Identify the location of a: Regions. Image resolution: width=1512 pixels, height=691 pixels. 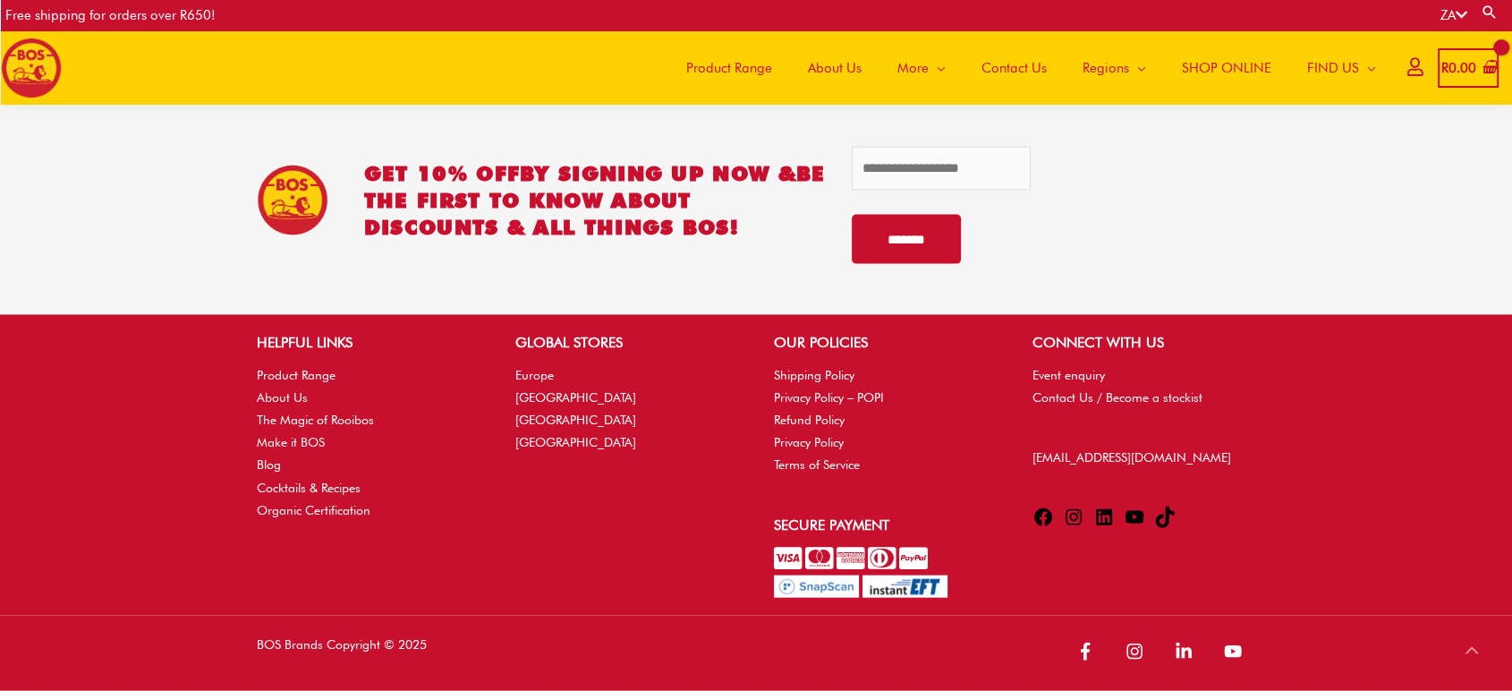
(1114, 67).